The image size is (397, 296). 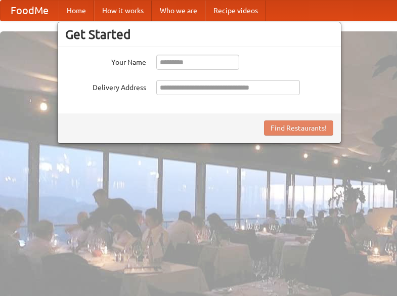 I want to click on a: FoodMe, so click(x=29, y=11).